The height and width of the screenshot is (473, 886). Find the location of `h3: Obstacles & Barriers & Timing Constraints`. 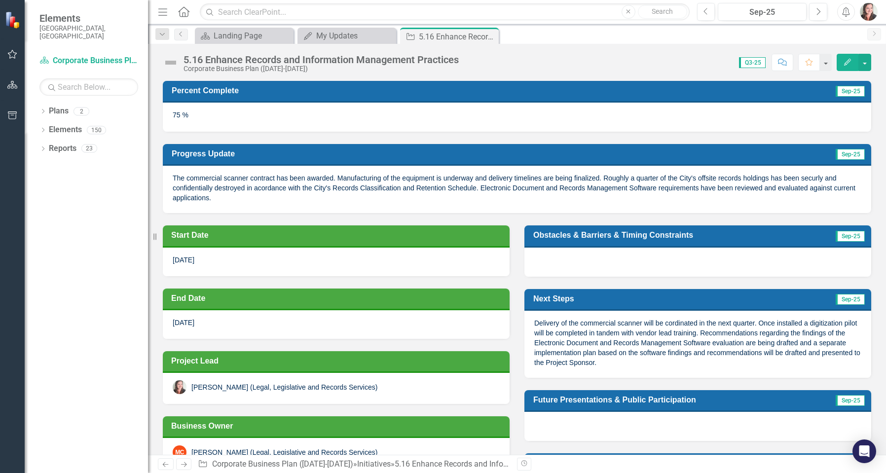

h3: Obstacles & Barriers & Timing Constraints is located at coordinates (673, 235).